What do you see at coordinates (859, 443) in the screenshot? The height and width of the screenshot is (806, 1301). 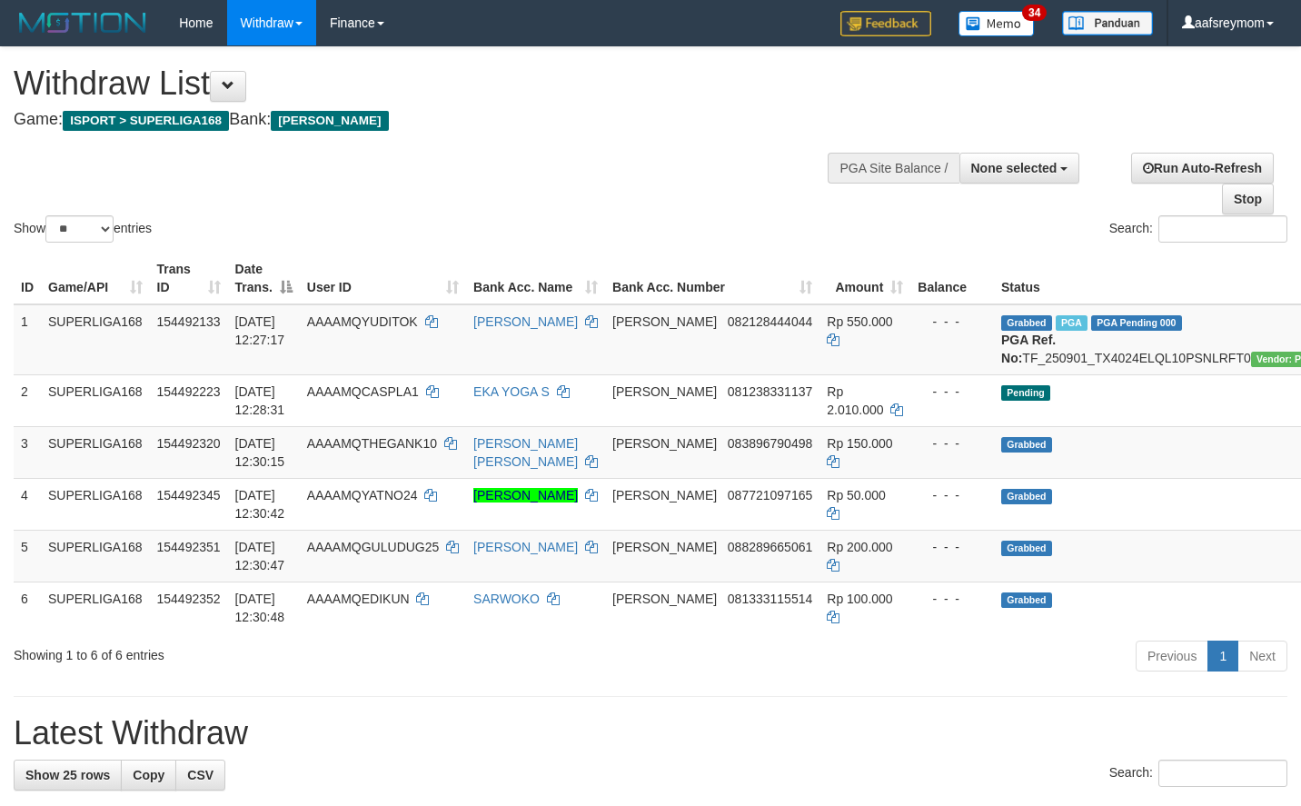 I see `span: Rp 150.000` at bounding box center [859, 443].